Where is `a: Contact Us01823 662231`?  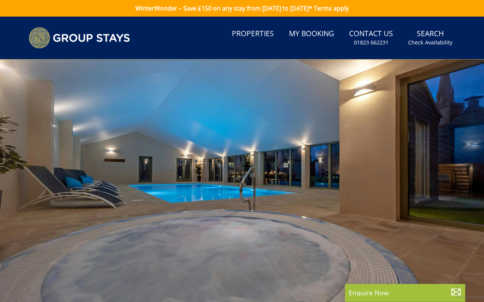
a: Contact Us01823 662231 is located at coordinates (371, 38).